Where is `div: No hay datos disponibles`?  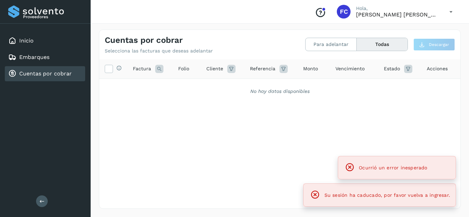
div: No hay datos disponibles is located at coordinates (280, 91).